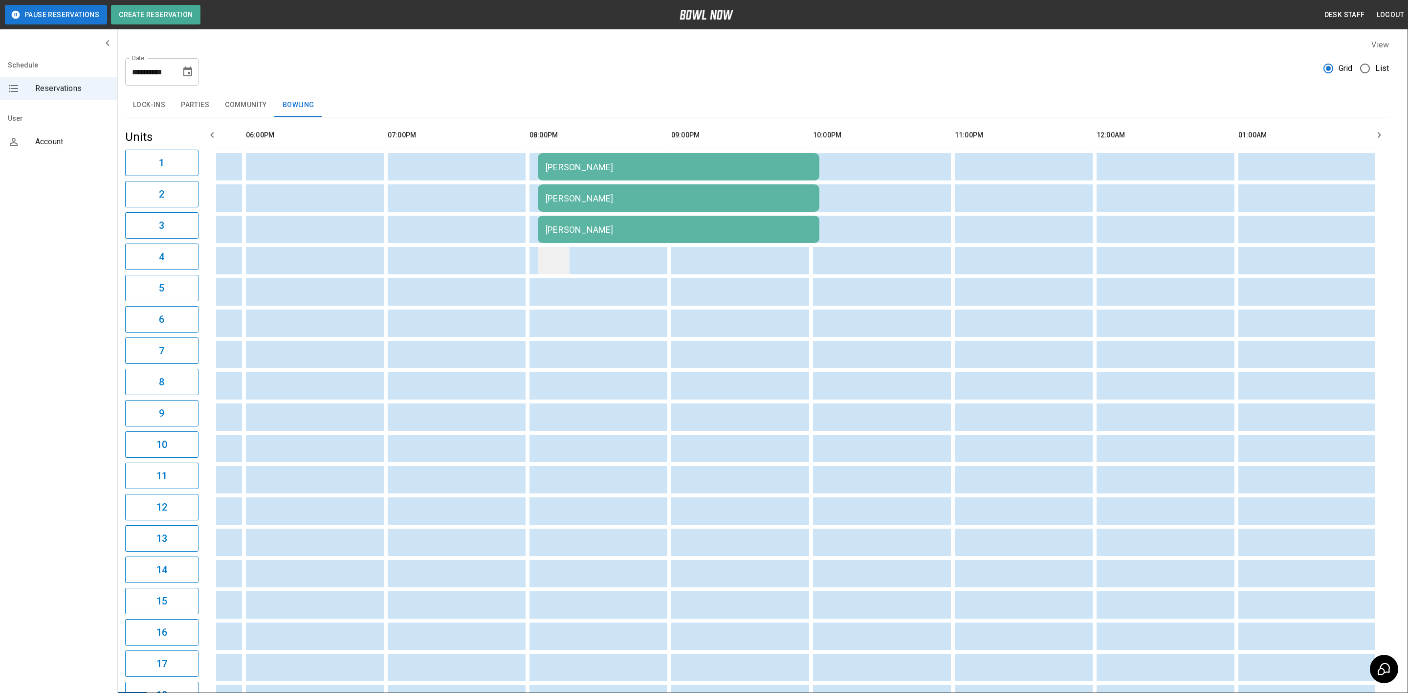 Image resolution: width=1408 pixels, height=693 pixels. What do you see at coordinates (162, 632) in the screenshot?
I see `h6: 16` at bounding box center [162, 632].